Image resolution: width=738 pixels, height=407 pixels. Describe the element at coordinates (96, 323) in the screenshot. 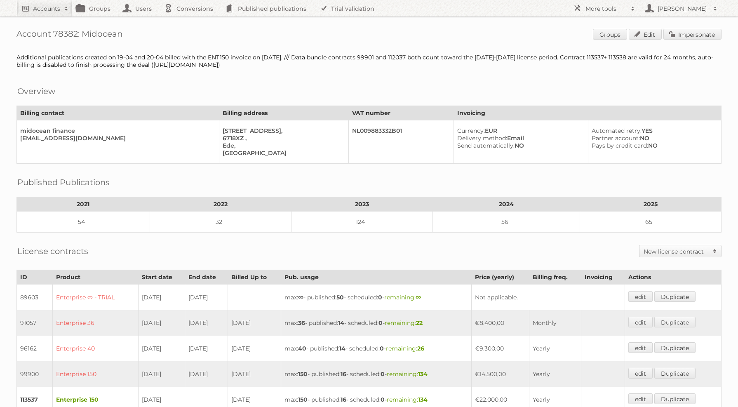

I see `td: Enterprise 36` at that location.